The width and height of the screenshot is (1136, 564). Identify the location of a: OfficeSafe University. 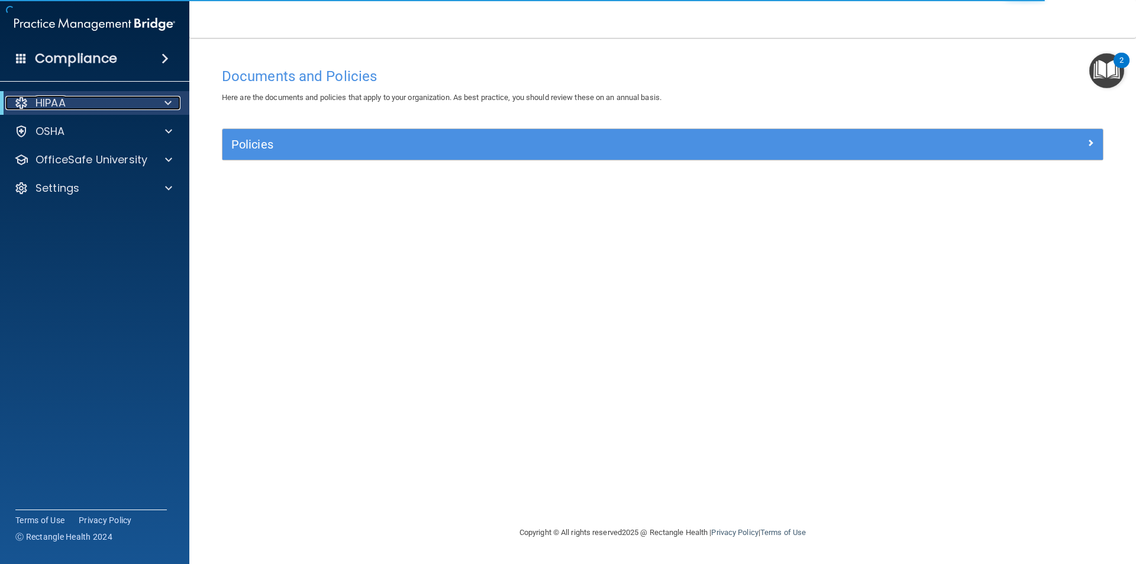
(93, 160).